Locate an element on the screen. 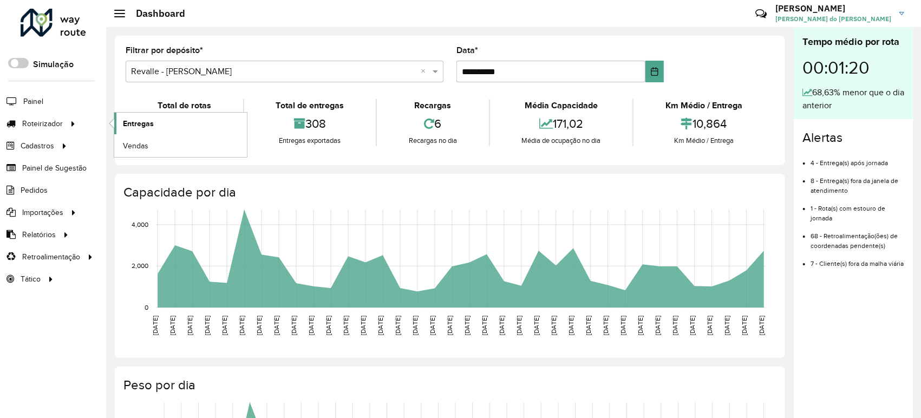 The width and height of the screenshot is (921, 418). span: Roteirizador is located at coordinates (42, 123).